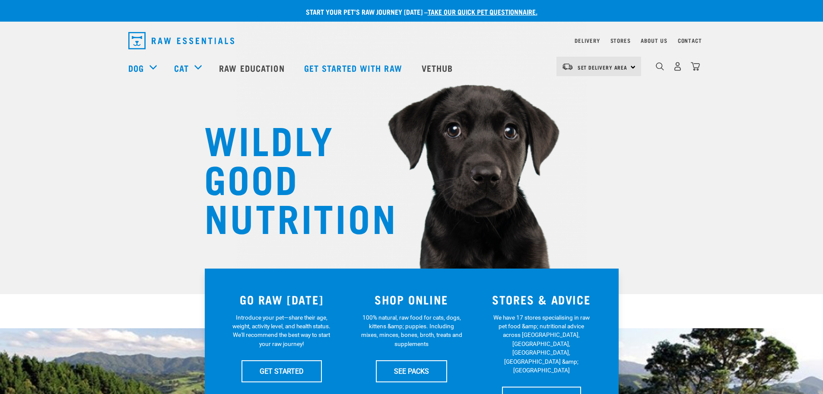 This screenshot has width=823, height=394. I want to click on a: Delivery, so click(587, 40).